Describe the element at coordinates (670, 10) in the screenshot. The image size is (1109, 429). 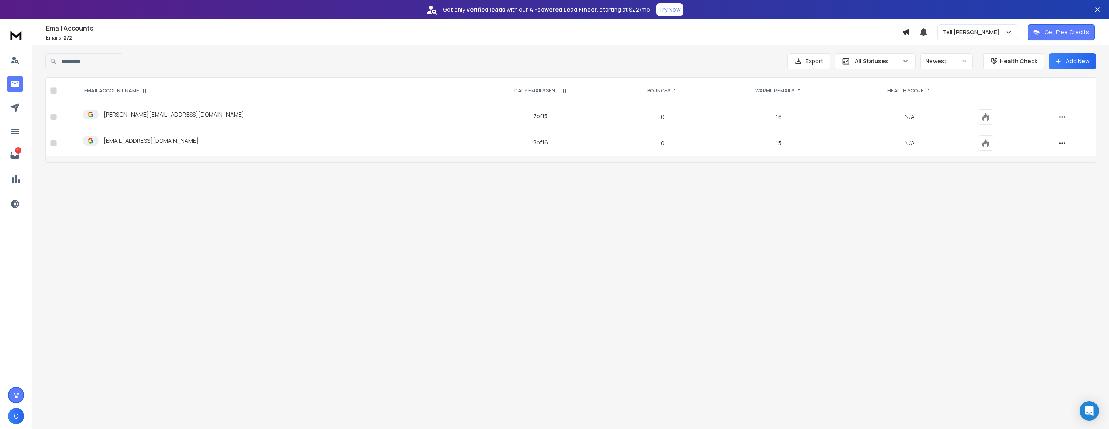
I see `button: Try Now` at that location.